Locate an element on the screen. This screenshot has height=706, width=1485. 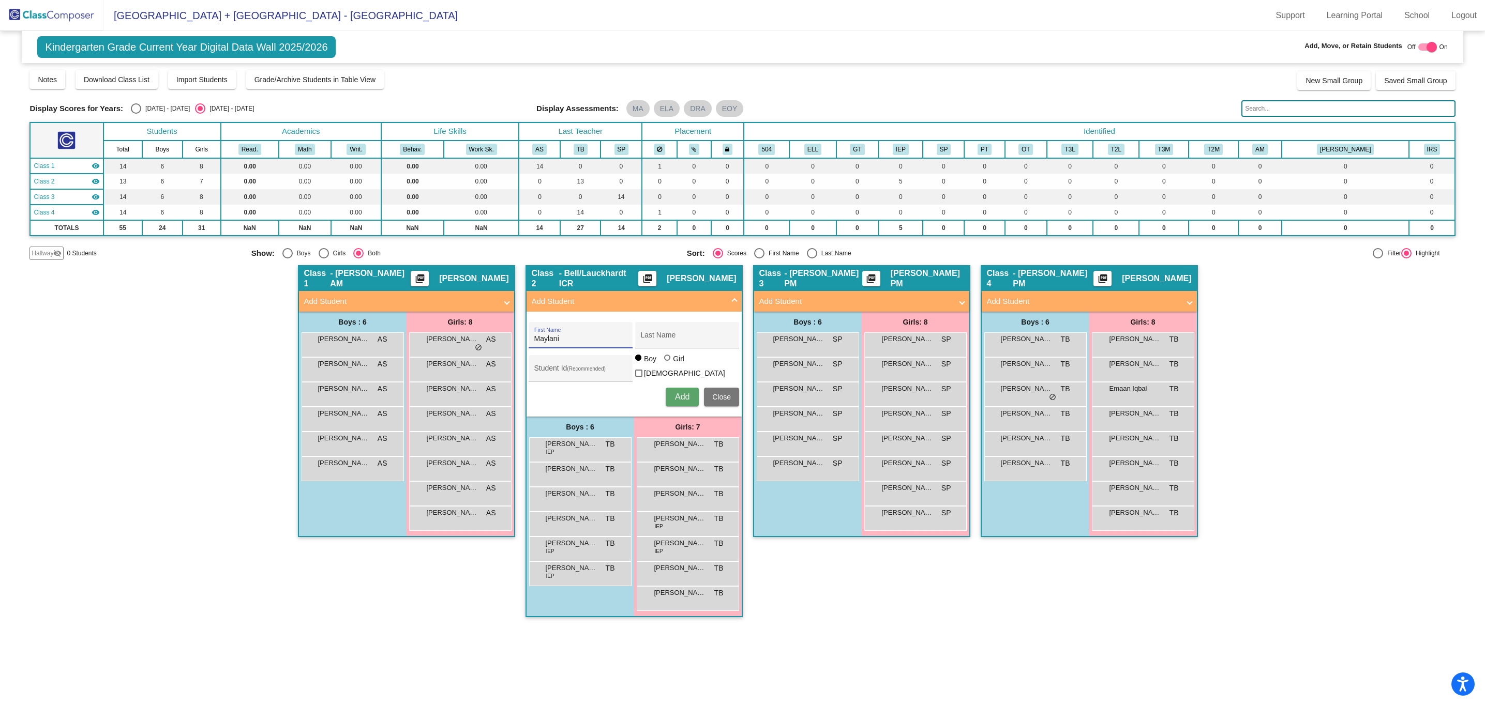
button: 504 is located at coordinates (766, 149).